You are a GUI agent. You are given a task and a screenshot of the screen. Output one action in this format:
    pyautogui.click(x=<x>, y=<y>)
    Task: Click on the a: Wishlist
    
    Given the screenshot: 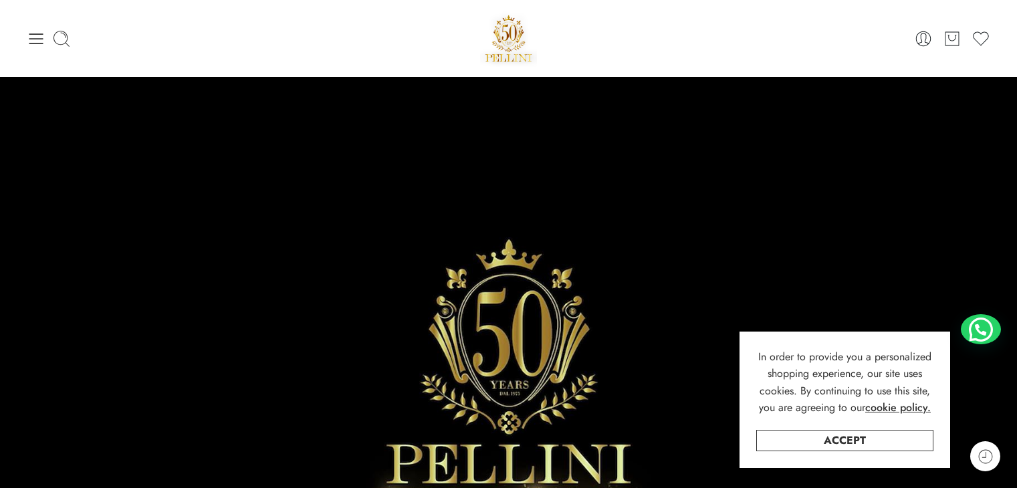 What is the action you would take?
    pyautogui.click(x=981, y=39)
    